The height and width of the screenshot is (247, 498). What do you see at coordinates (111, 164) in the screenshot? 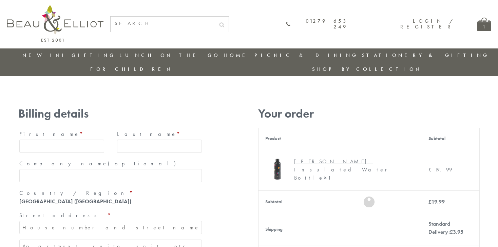
I see `label: Company name` at bounding box center [111, 164].